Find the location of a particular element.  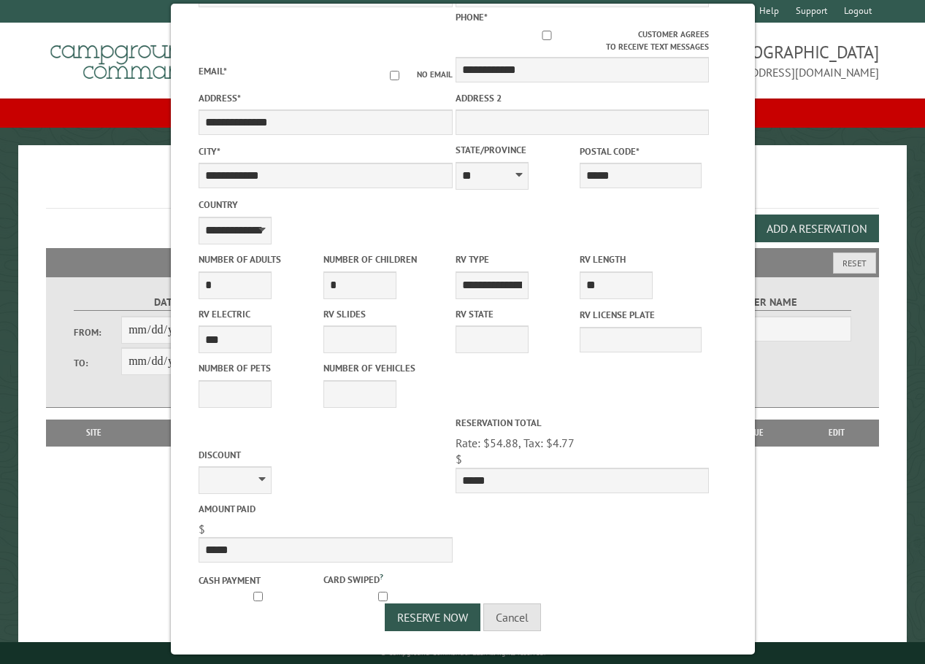

label: RV State is located at coordinates (515, 314).